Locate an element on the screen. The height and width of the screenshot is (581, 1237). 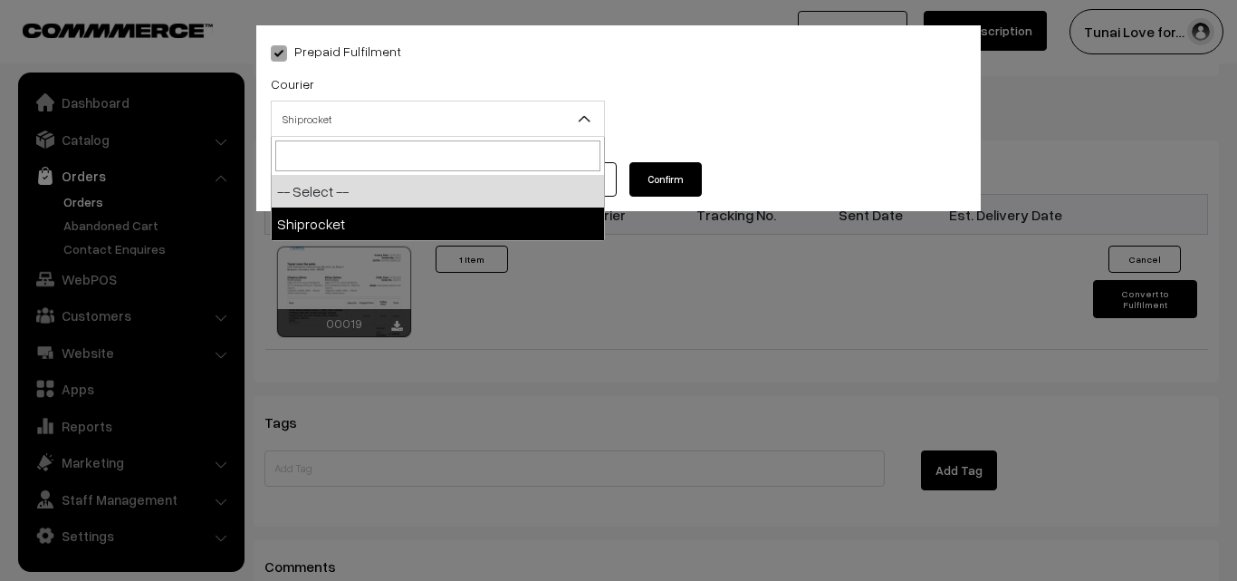
li: -- Select -- is located at coordinates (438, 191).